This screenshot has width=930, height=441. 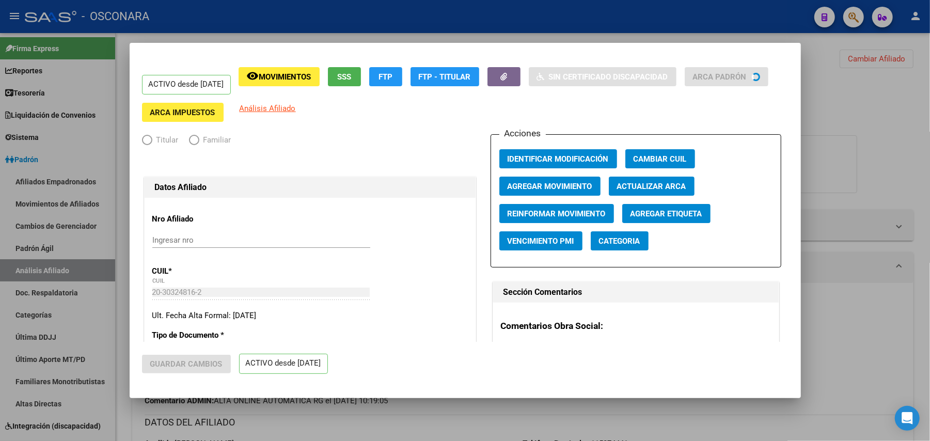 What do you see at coordinates (186, 364) in the screenshot?
I see `span: Guardar Cambios` at bounding box center [186, 364].